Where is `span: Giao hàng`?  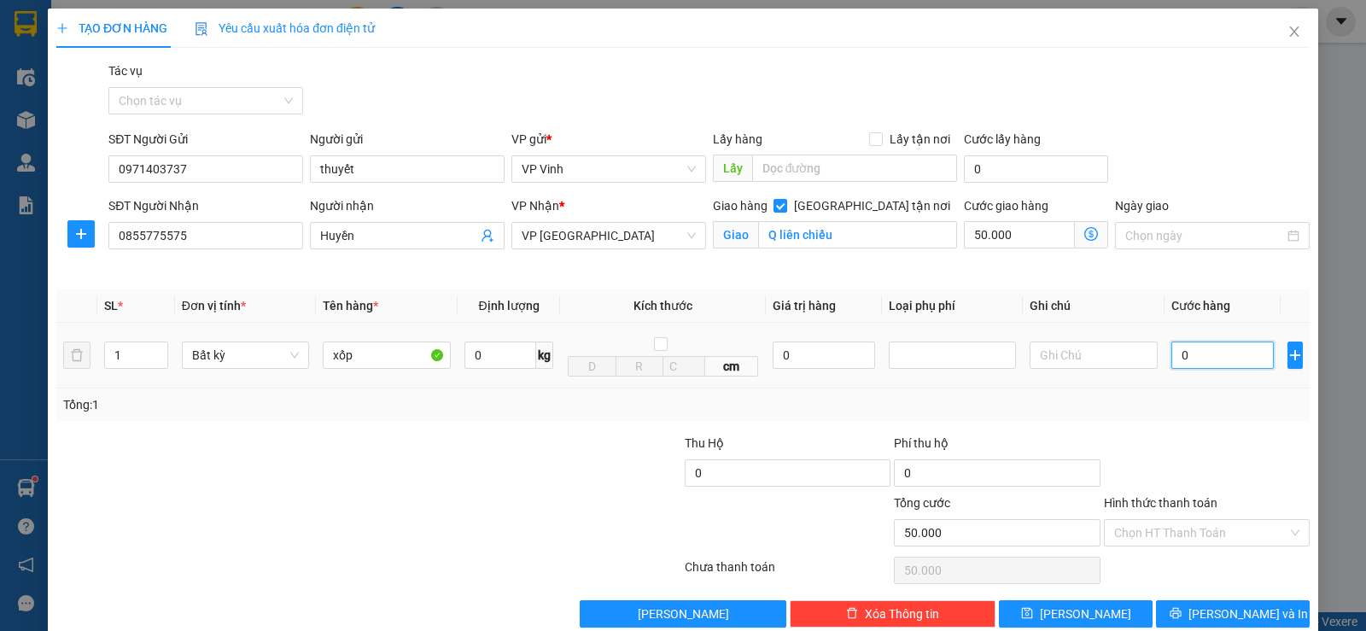 span: Giao hàng is located at coordinates (740, 206).